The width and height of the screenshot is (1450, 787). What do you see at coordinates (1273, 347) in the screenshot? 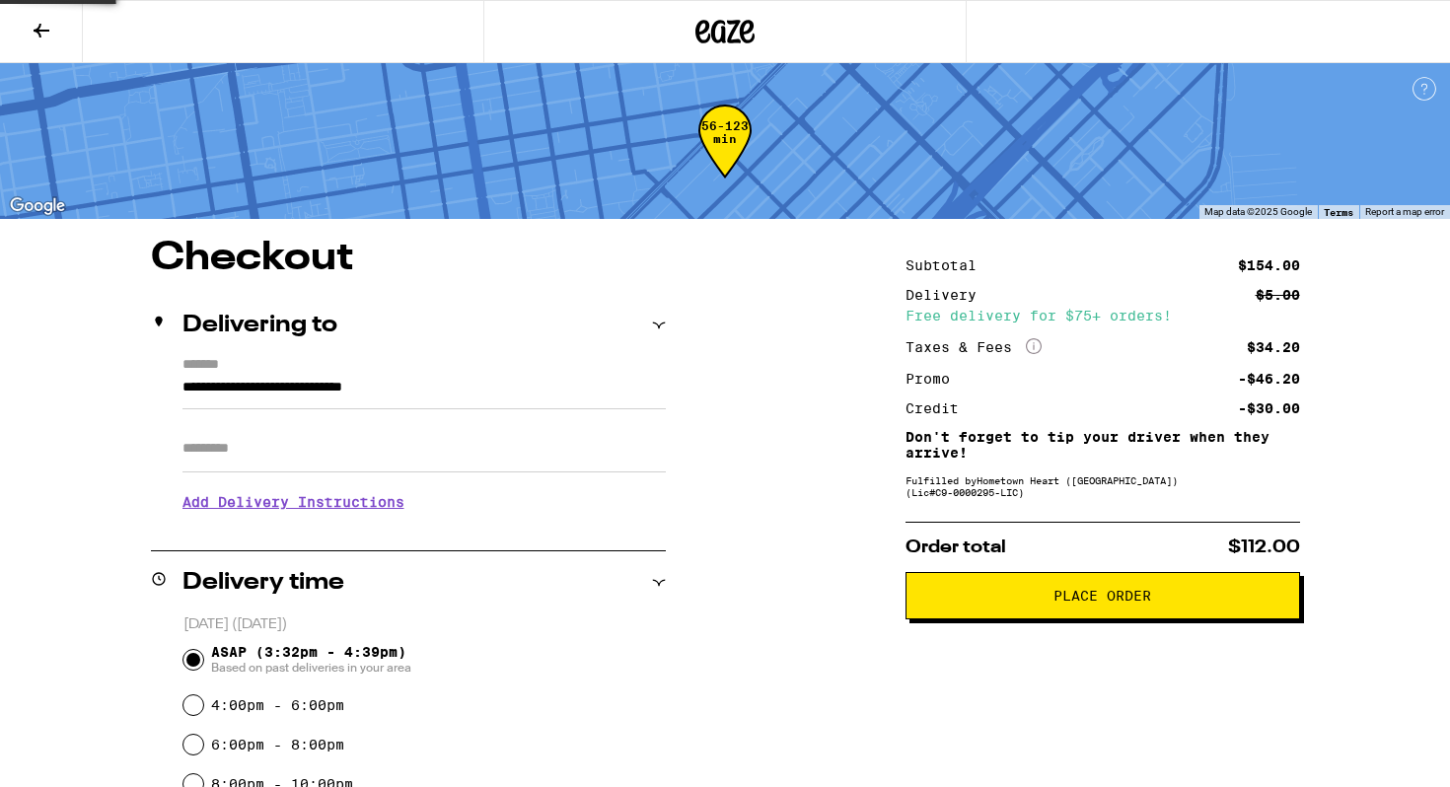
I see `div: $34.20` at bounding box center [1273, 347].